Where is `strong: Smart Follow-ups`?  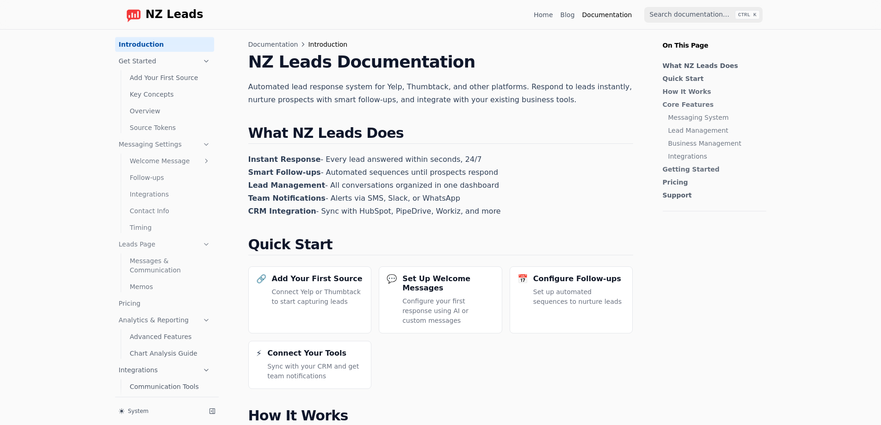
strong: Smart Follow-ups is located at coordinates (284, 172).